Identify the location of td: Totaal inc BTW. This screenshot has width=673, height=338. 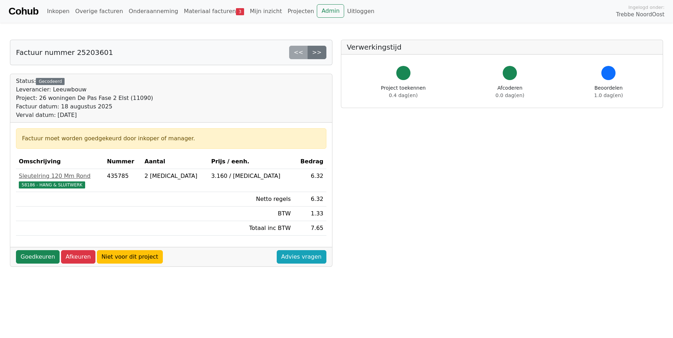
(251, 228).